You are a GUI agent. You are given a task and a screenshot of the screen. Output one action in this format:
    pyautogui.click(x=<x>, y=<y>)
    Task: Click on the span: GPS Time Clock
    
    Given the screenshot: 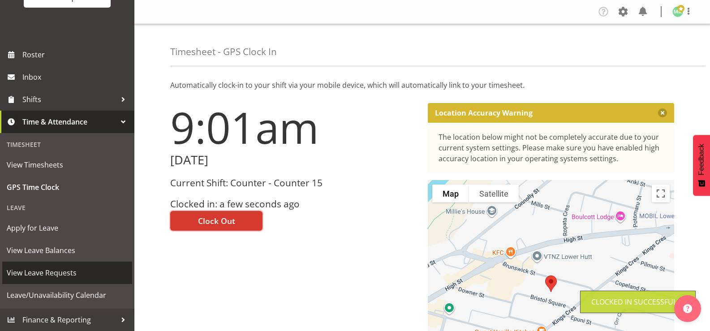 What is the action you would take?
    pyautogui.click(x=67, y=187)
    